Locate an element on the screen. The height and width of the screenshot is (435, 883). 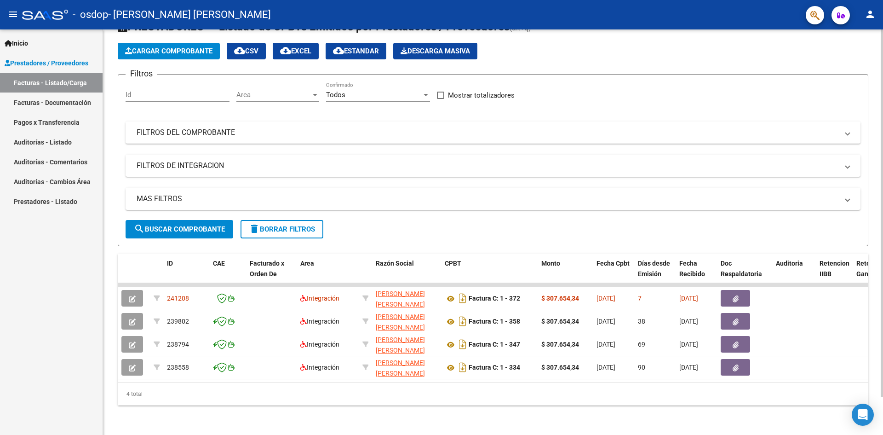
datatable-header-cell: CPBT is located at coordinates (489, 274).